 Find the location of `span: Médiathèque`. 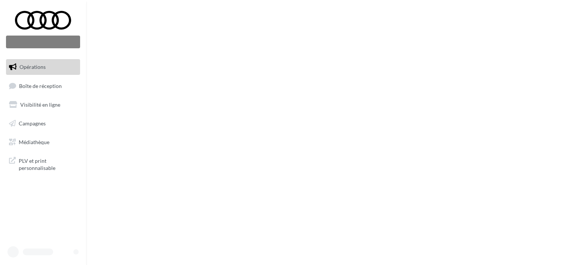

span: Médiathèque is located at coordinates (34, 141).